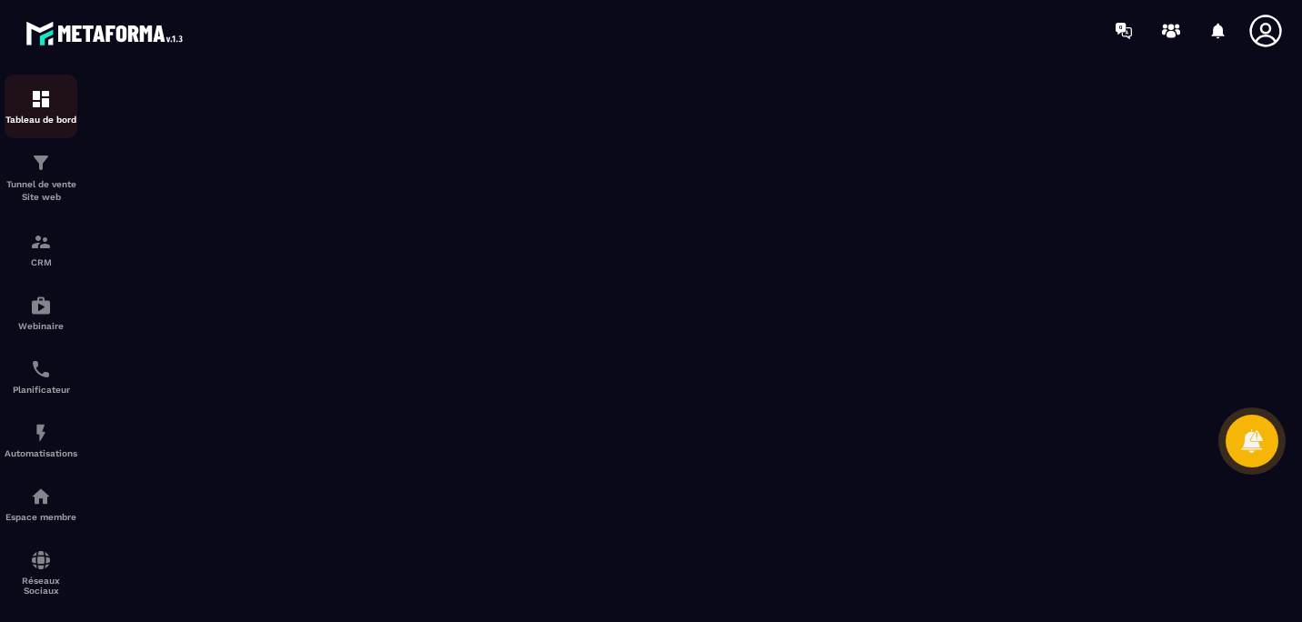 The width and height of the screenshot is (1302, 622). I want to click on p: Réseaux Sociaux, so click(41, 586).